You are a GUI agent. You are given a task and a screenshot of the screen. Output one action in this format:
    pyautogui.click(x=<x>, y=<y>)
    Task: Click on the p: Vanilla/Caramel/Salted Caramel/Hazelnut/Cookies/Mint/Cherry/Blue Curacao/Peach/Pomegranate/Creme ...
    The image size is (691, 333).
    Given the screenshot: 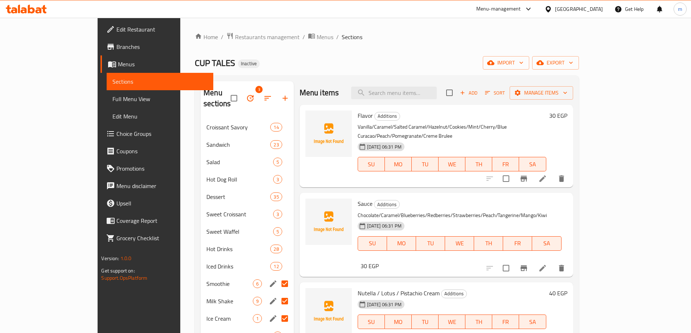 What is the action you would take?
    pyautogui.click(x=452, y=132)
    